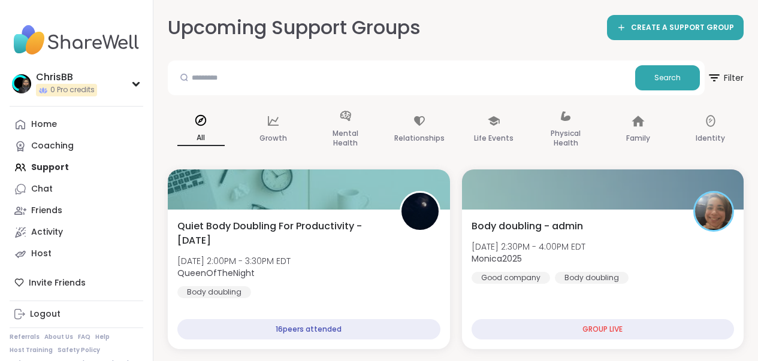  I want to click on b: Monica2025, so click(497, 259).